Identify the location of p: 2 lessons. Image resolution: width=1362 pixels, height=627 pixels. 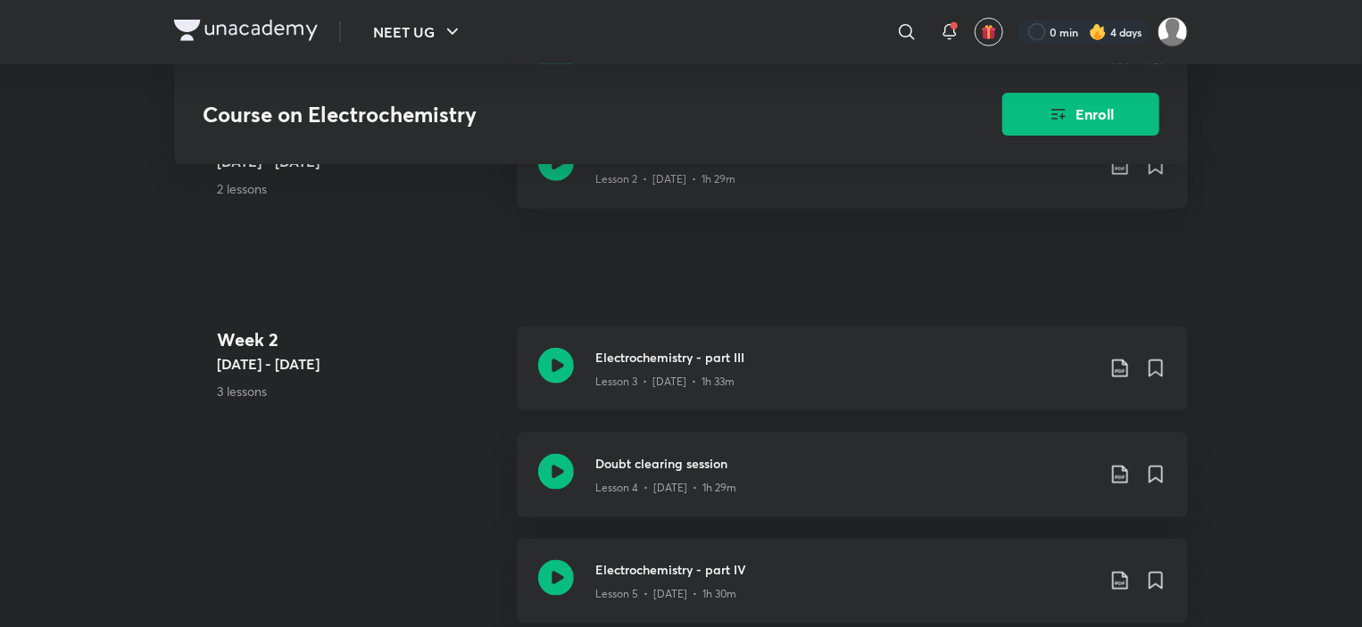
(360, 188).